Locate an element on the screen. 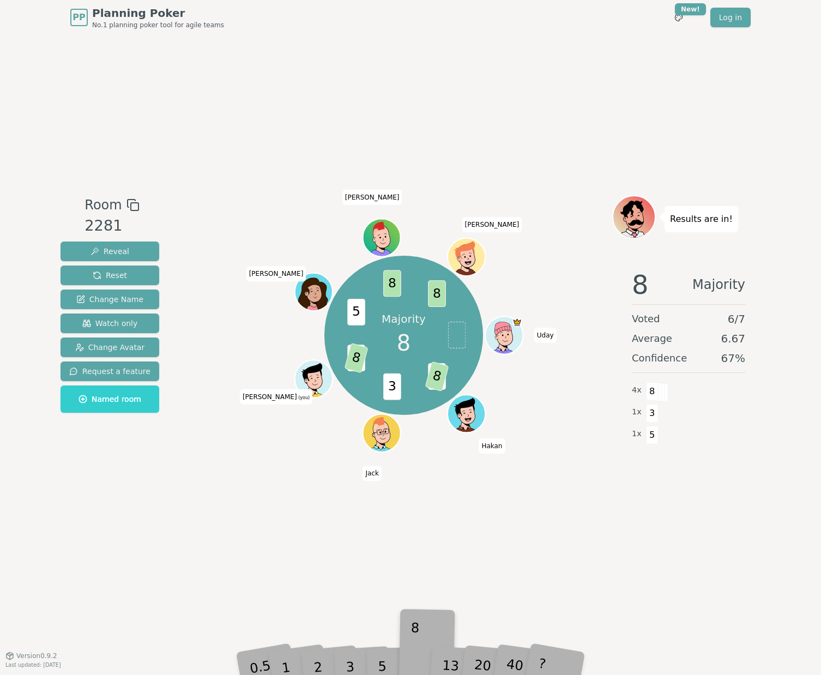 This screenshot has width=821, height=675. a: PPPlanning PokerNo.1 planning poker tool for agile teams is located at coordinates (147, 17).